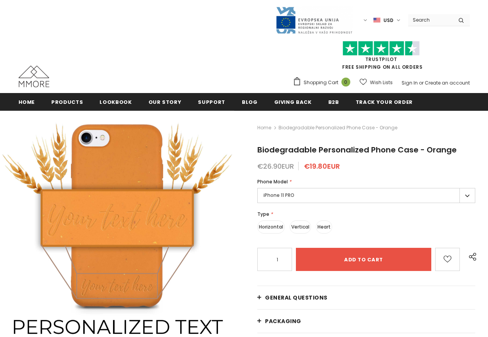  Describe the element at coordinates (314, 20) in the screenshot. I see `a: Javni Razpis` at that location.